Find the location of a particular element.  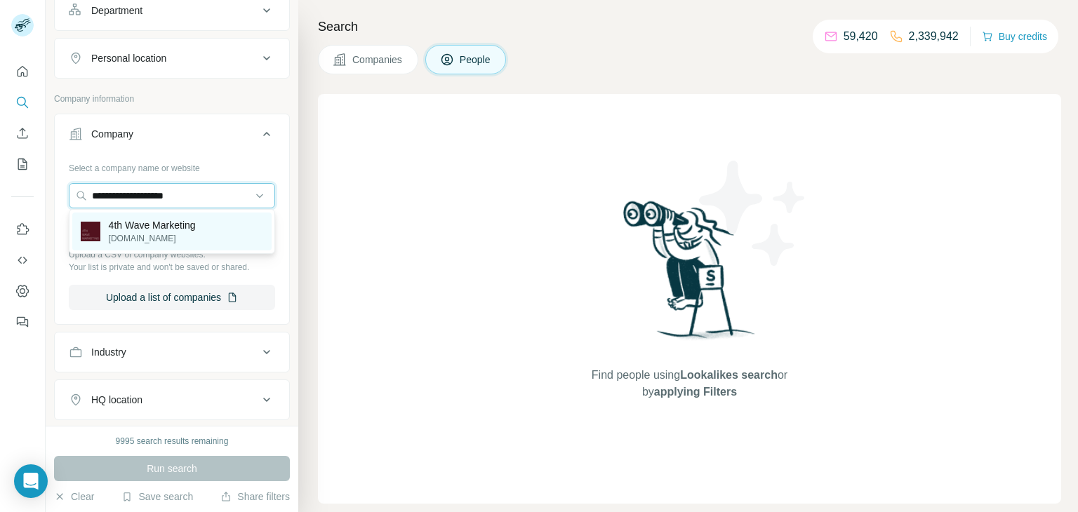

div: Select a company name or website is located at coordinates (172, 166).